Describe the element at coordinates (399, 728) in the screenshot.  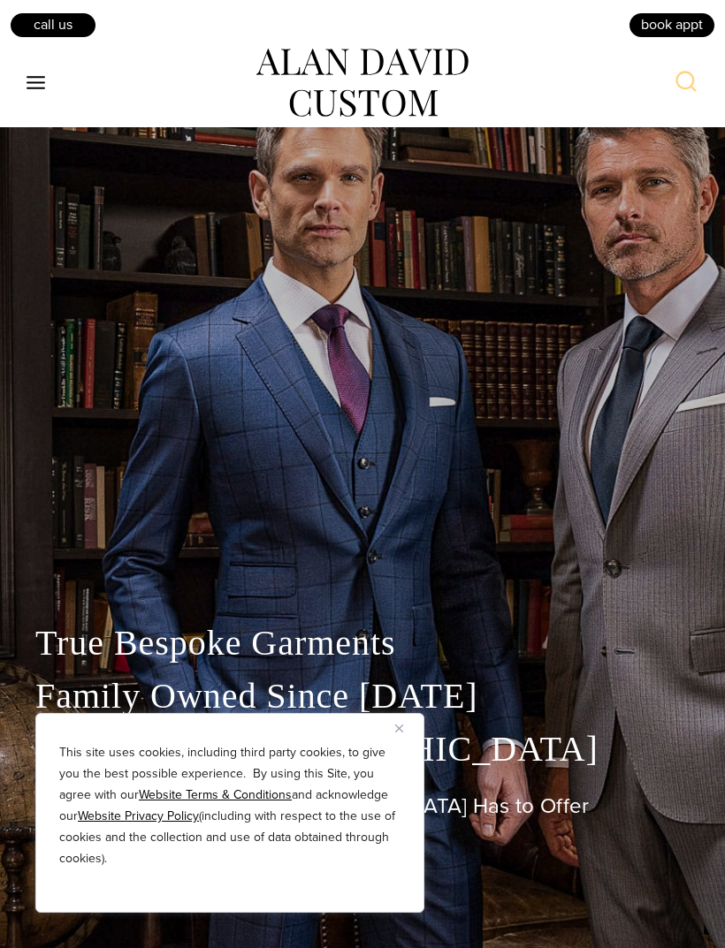
I see `img: Close` at that location.